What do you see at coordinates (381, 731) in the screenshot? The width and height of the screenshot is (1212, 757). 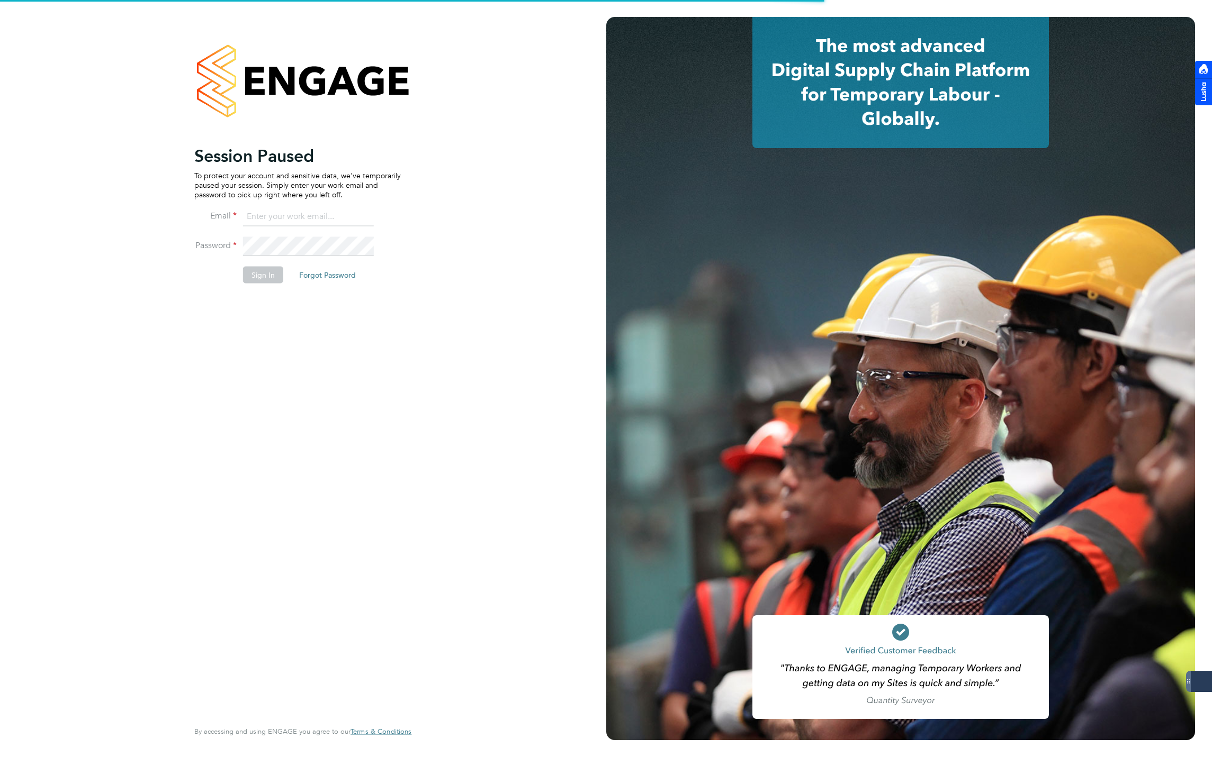 I see `span: Terms & Conditions` at bounding box center [381, 731].